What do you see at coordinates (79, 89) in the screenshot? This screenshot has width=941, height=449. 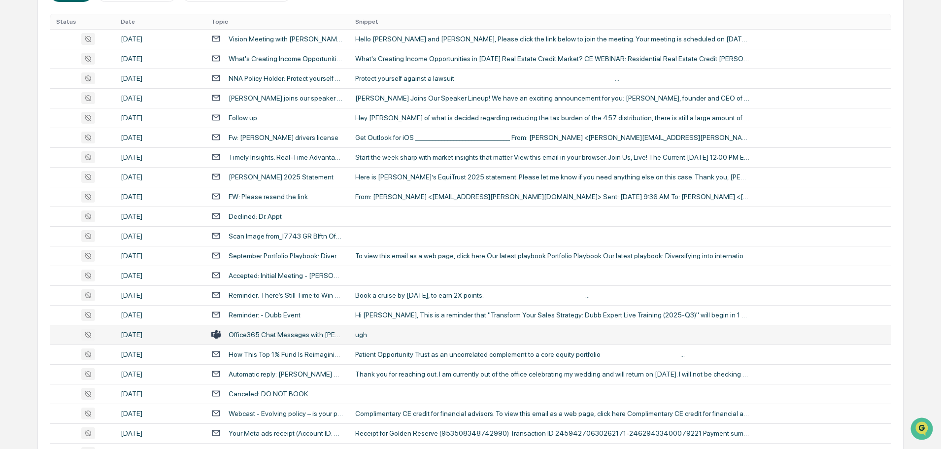 I see `div: We're available if you need us!` at bounding box center [79, 89].